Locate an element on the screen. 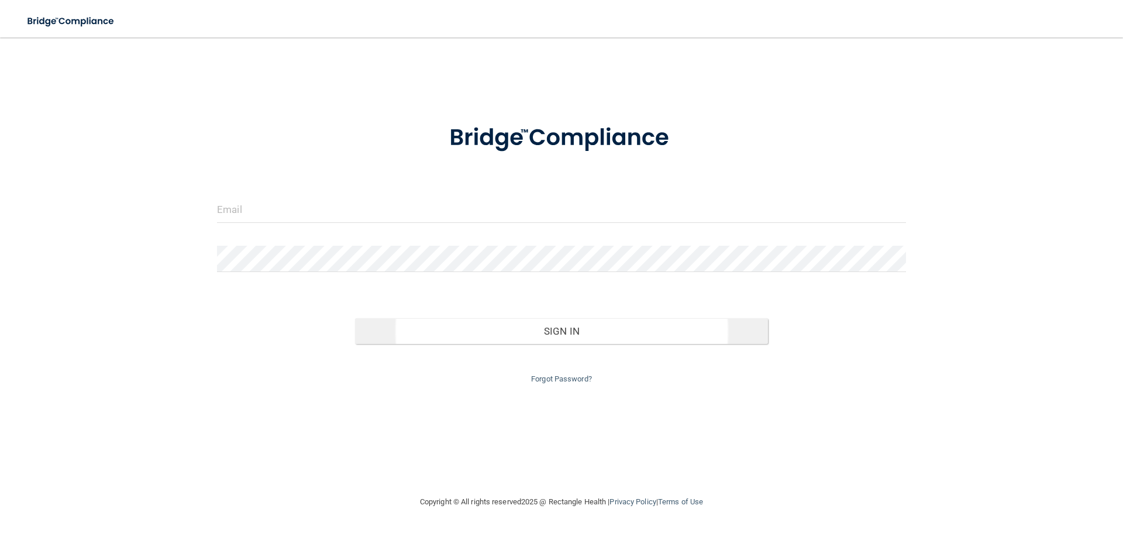 The width and height of the screenshot is (1123, 533). div: Copyright © All rights reserved 2025 @ Rectangle Health | | is located at coordinates (561, 502).